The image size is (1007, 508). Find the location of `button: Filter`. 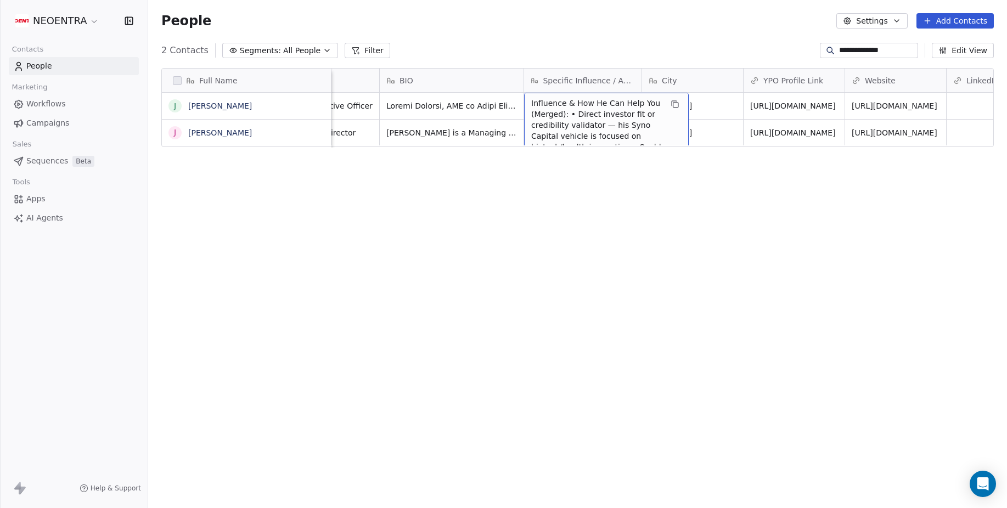

button: Filter is located at coordinates (367, 50).